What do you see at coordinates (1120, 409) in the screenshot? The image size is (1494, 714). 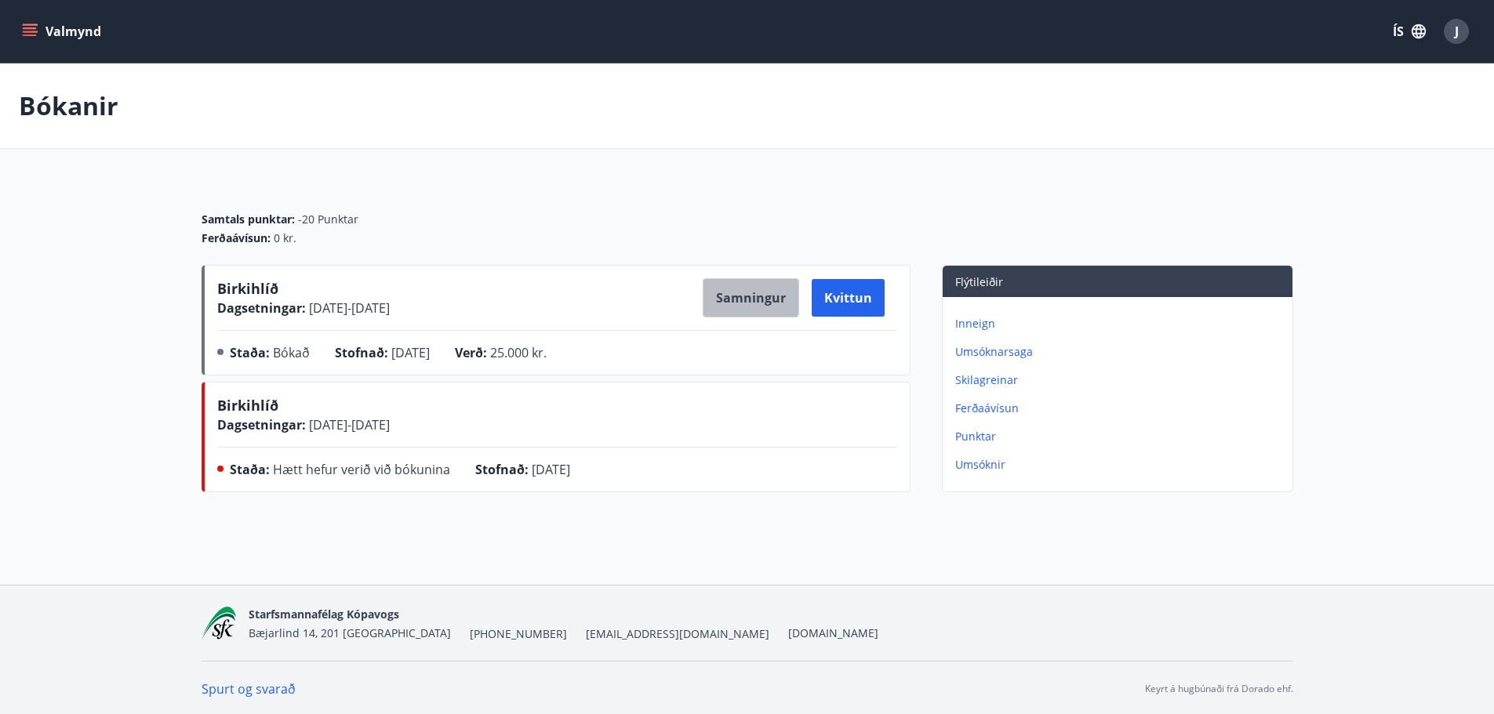 I see `p: Ferðaávísun` at bounding box center [1120, 409].